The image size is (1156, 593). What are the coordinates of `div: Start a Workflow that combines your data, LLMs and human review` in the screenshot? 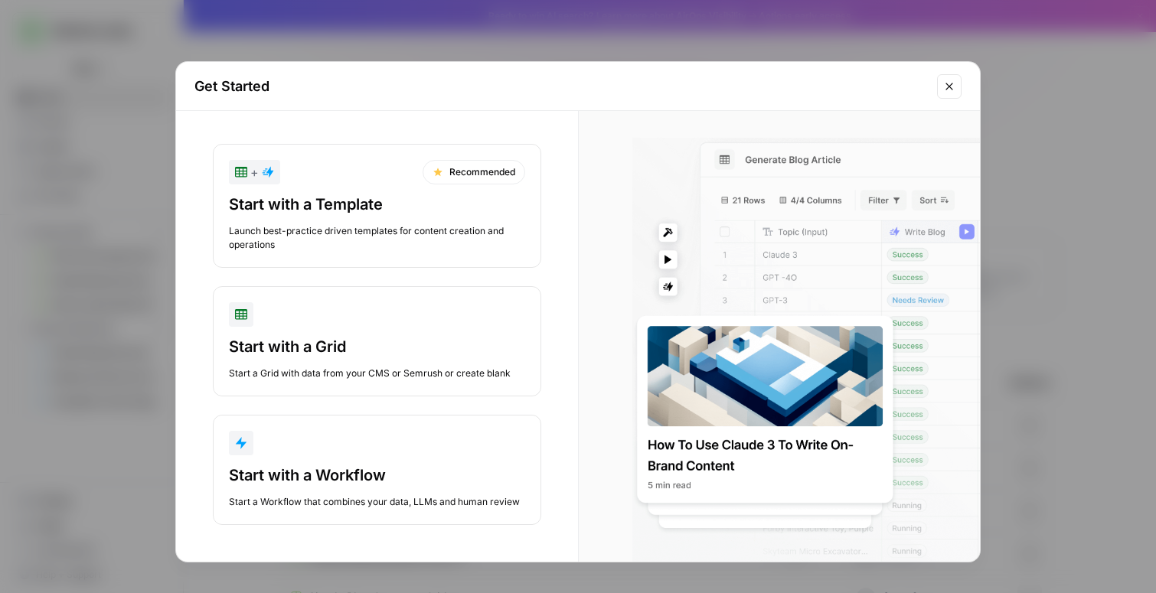 It's located at (377, 502).